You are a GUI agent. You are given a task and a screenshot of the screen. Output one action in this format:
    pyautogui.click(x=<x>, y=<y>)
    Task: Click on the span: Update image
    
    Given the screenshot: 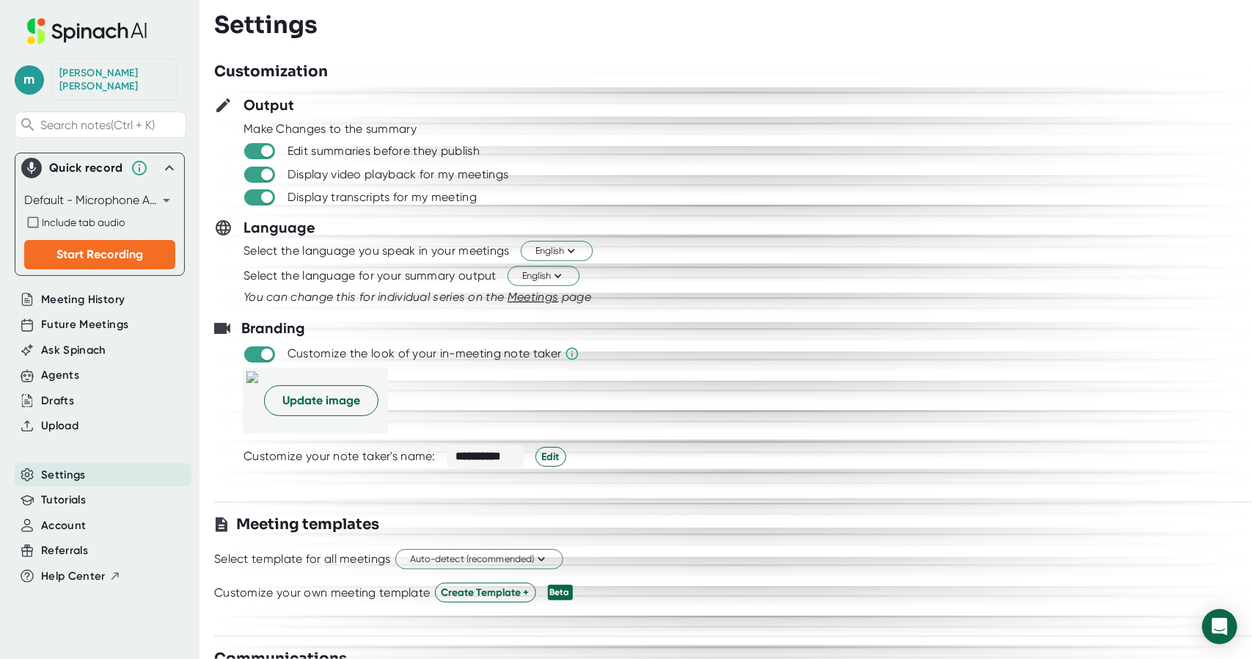 What is the action you would take?
    pyautogui.click(x=321, y=401)
    